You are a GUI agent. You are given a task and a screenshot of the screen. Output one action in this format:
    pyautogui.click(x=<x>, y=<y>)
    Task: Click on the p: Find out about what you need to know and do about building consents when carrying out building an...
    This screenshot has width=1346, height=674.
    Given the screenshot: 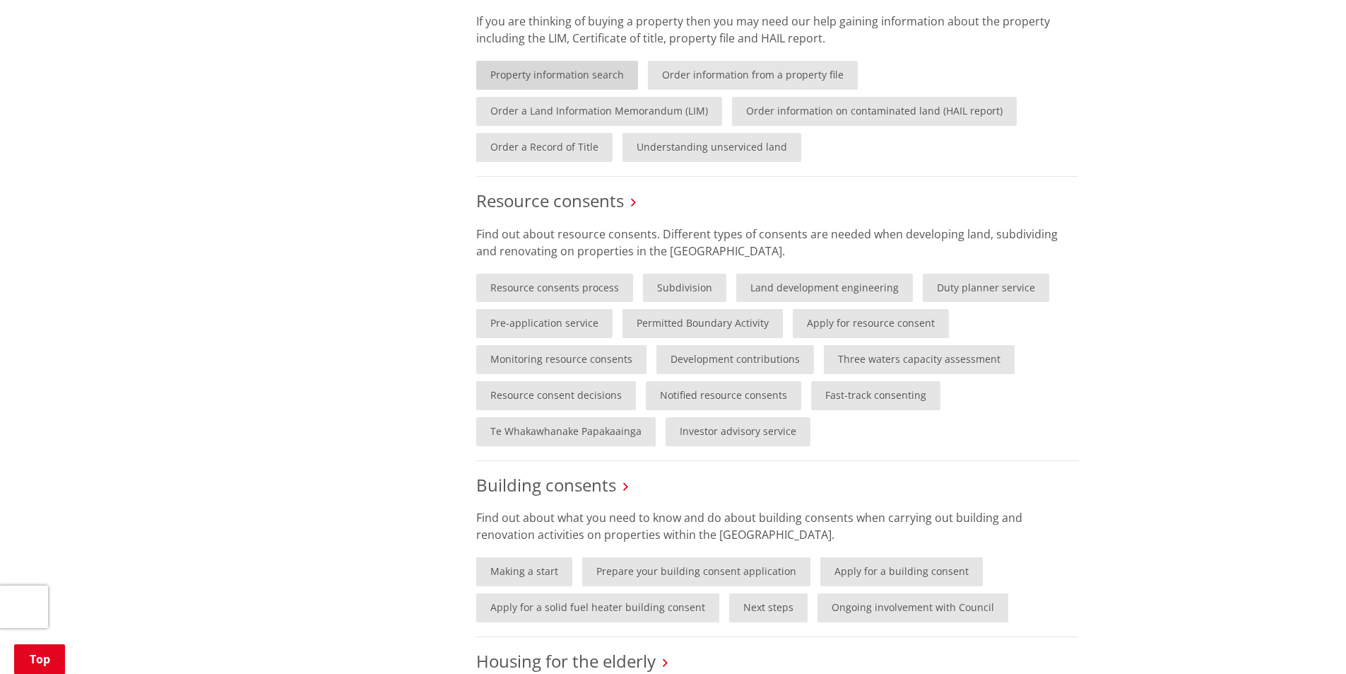 What is the action you would take?
    pyautogui.click(x=777, y=526)
    